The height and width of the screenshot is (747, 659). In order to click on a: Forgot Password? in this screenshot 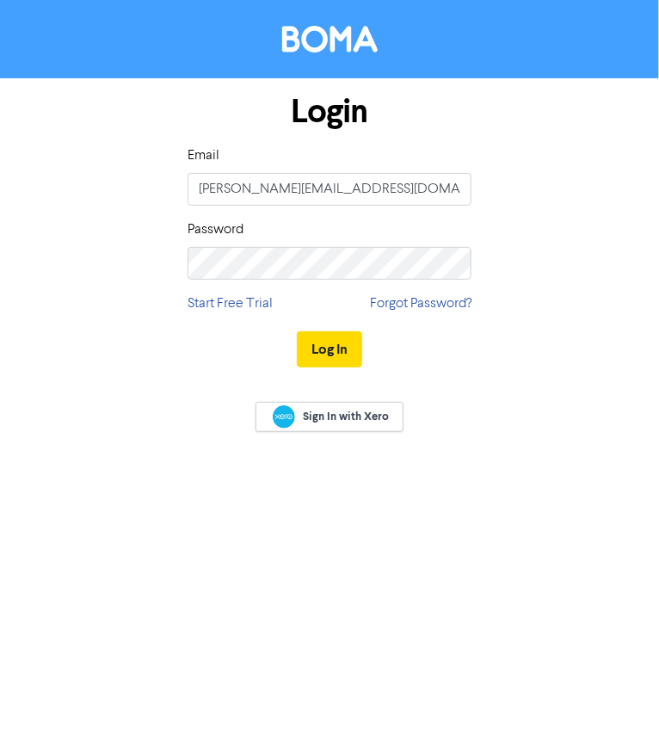, I will do `click(421, 304)`.